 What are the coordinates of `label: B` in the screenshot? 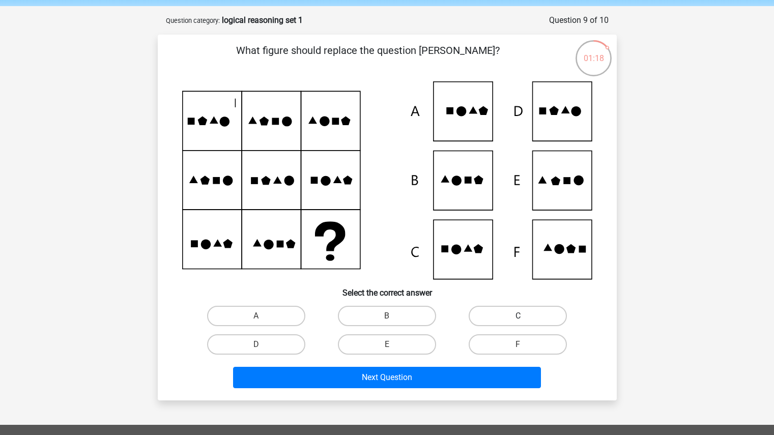 It's located at (387, 316).